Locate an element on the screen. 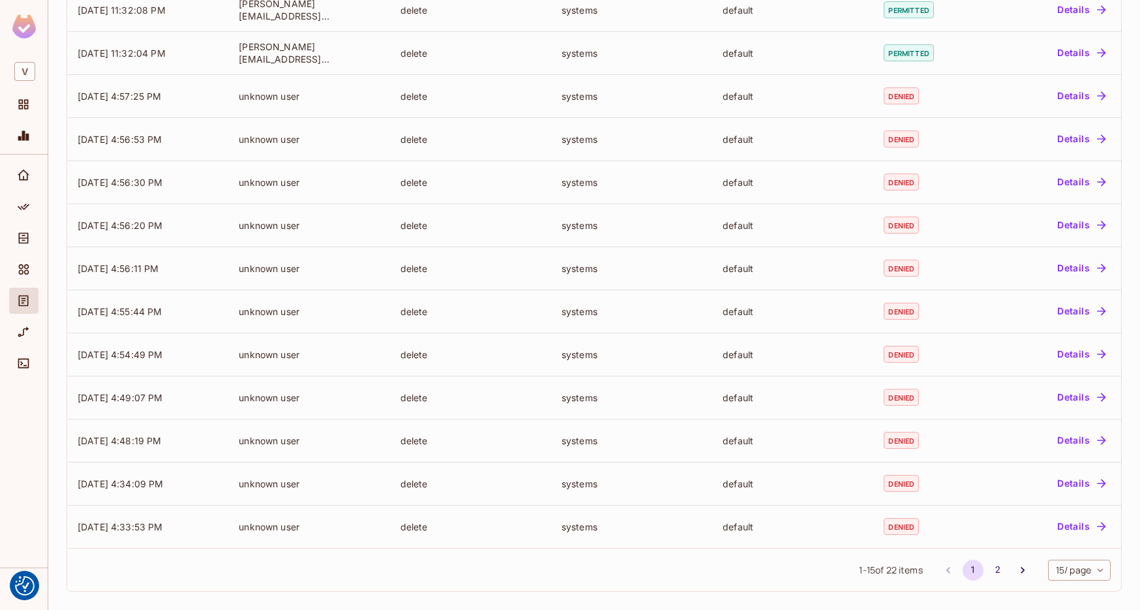  div: Directory is located at coordinates (23, 238).